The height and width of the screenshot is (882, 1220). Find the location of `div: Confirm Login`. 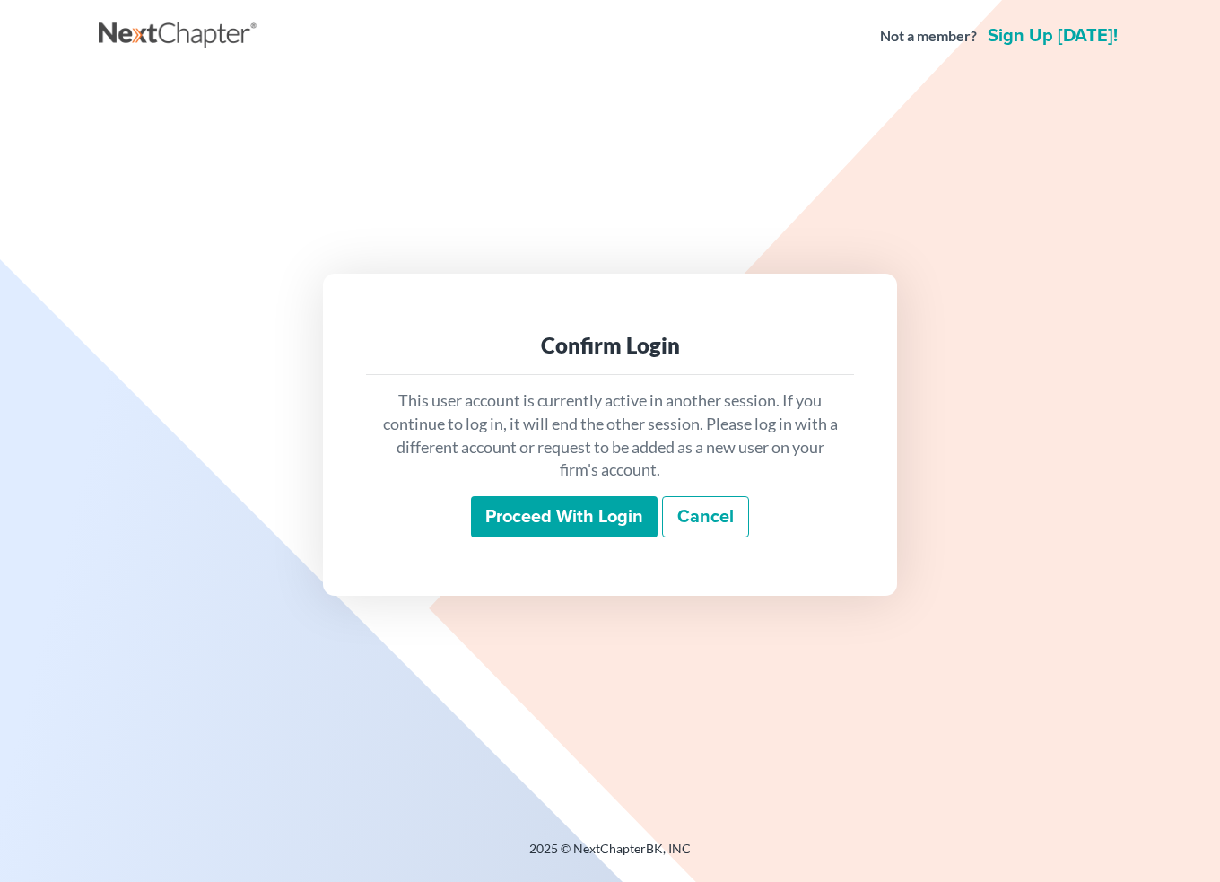

div: Confirm Login is located at coordinates (610, 345).